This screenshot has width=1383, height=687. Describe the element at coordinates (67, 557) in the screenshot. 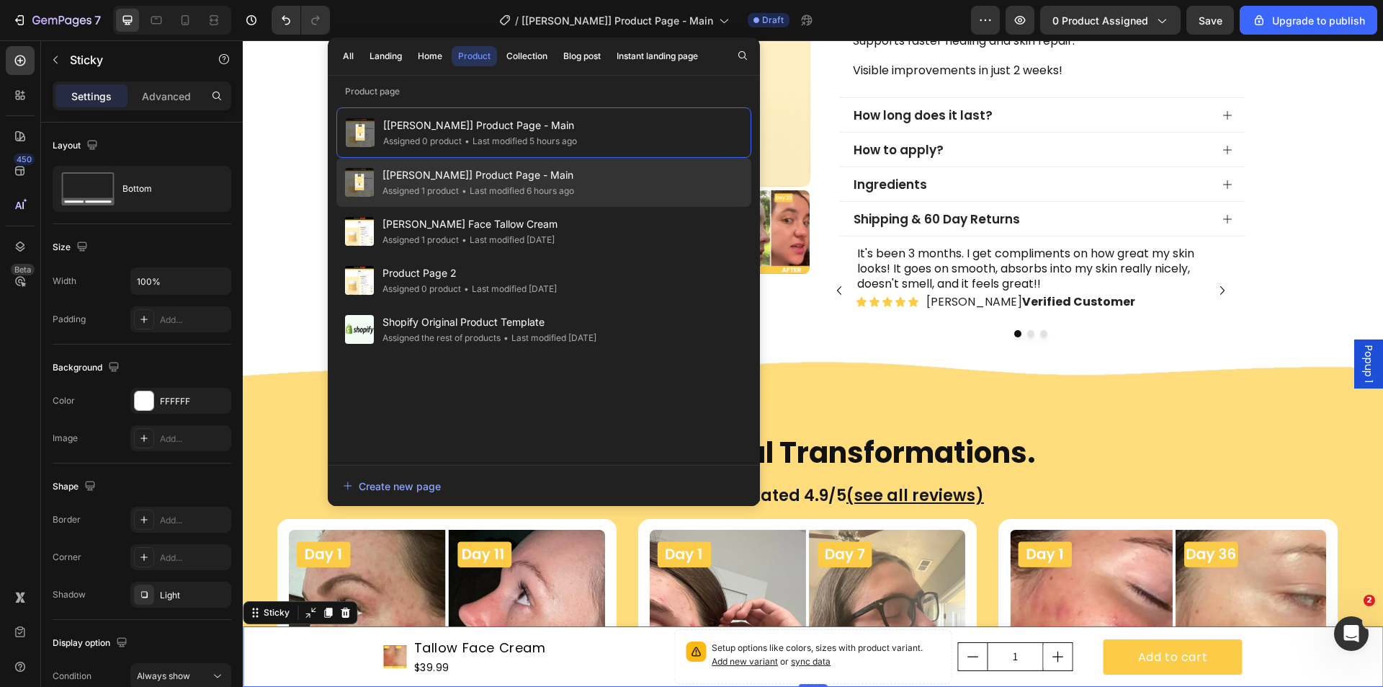

I see `div: Corner` at that location.